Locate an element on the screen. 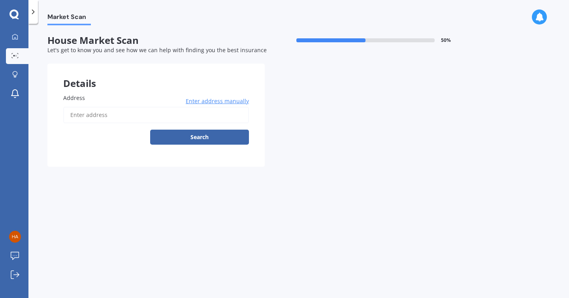  div: Details is located at coordinates (156, 75).